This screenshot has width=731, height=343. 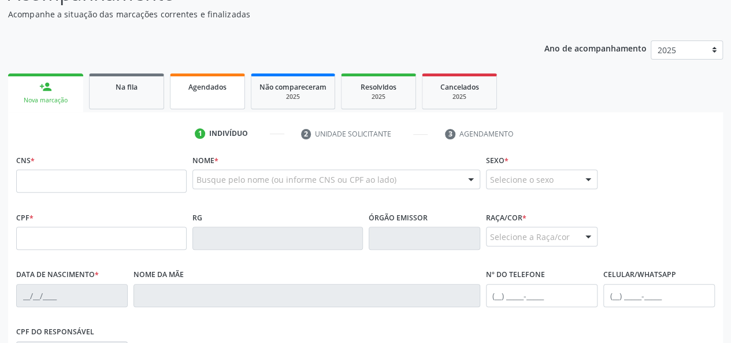 I want to click on label: Data de nascimento, so click(x=57, y=275).